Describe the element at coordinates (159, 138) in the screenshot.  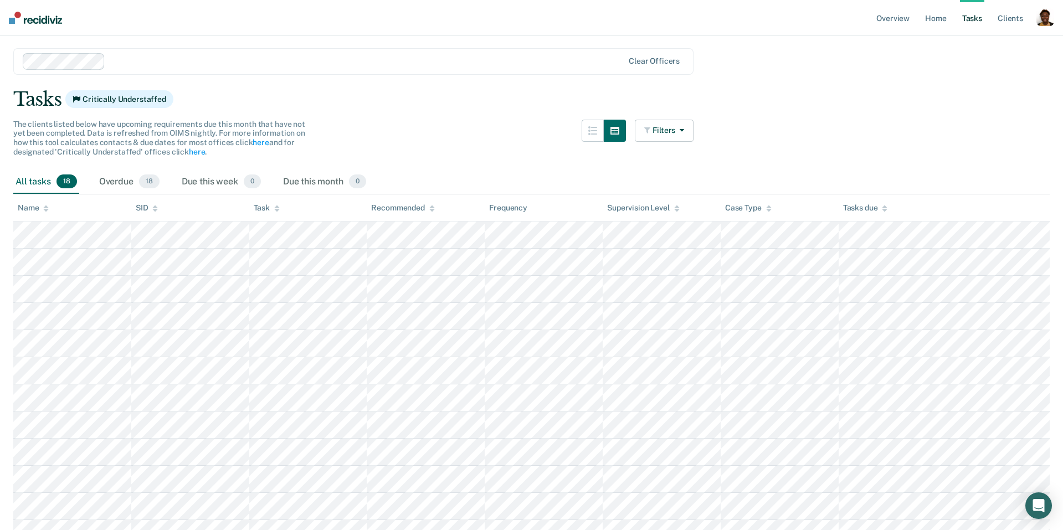
I see `span: The clients listed below have upcoming requirements due this month that have not yet been complet...` at that location.